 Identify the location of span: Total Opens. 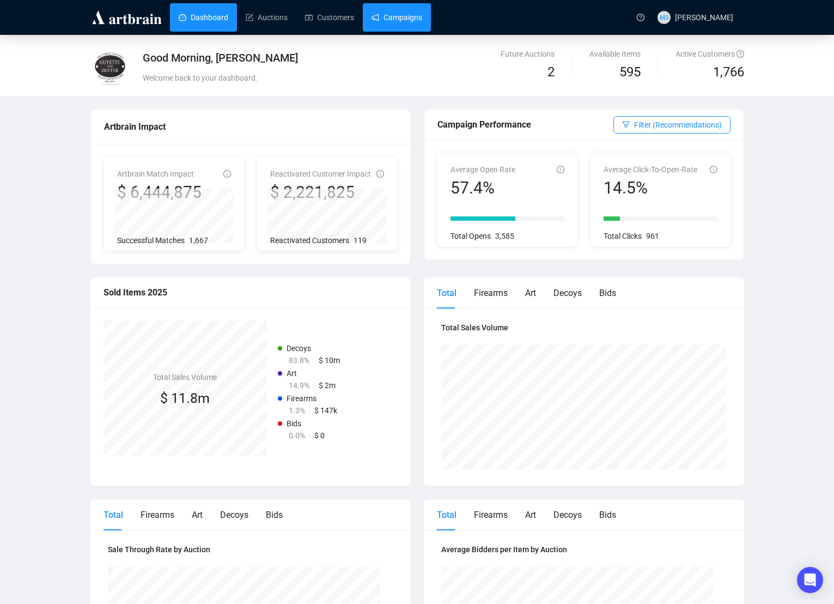
(471, 236).